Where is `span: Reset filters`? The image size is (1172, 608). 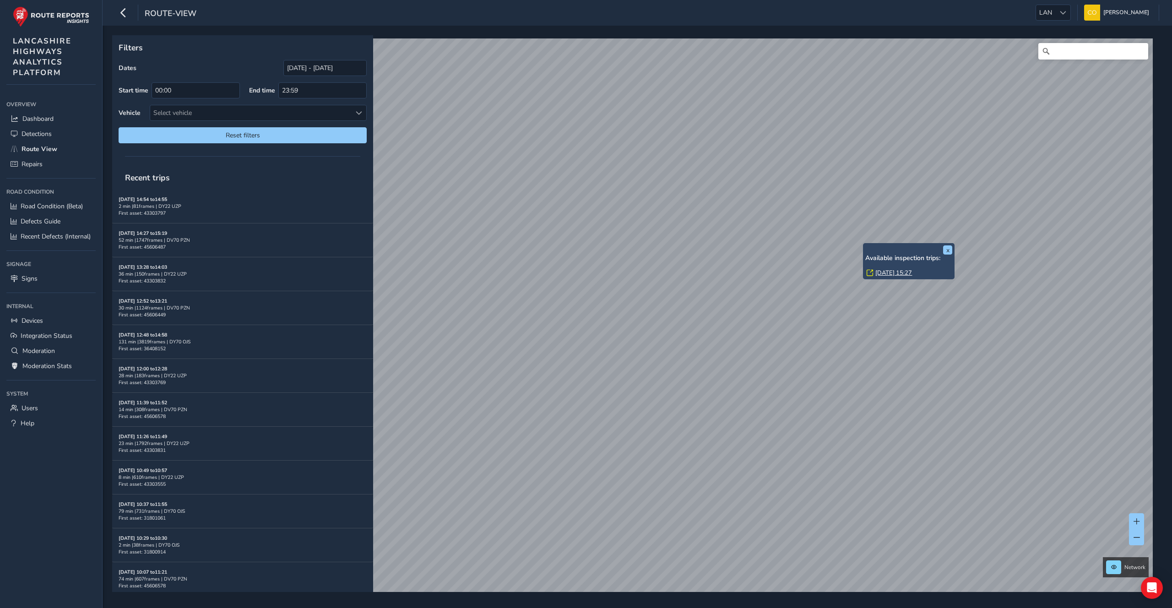 span: Reset filters is located at coordinates (243, 135).